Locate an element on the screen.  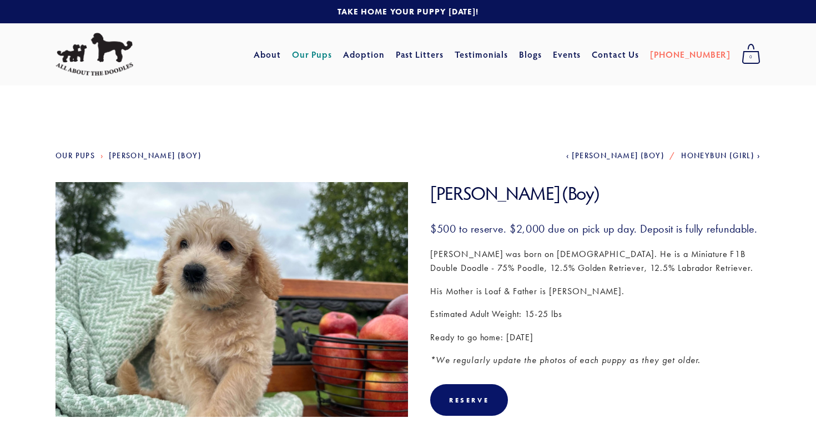
a: Events is located at coordinates (567, 54).